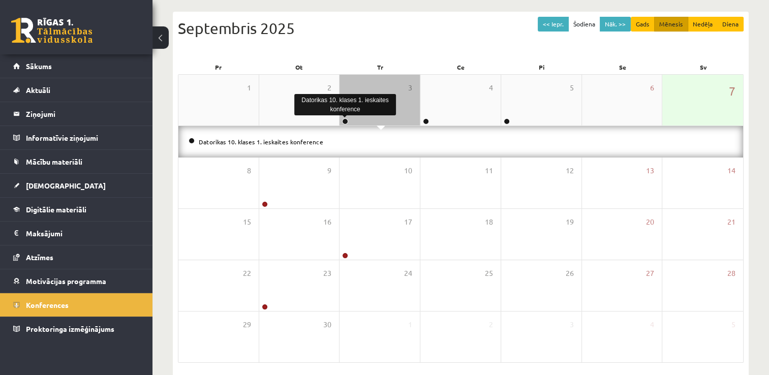  I want to click on a: Informatīvie ziņojumi, so click(76, 138).